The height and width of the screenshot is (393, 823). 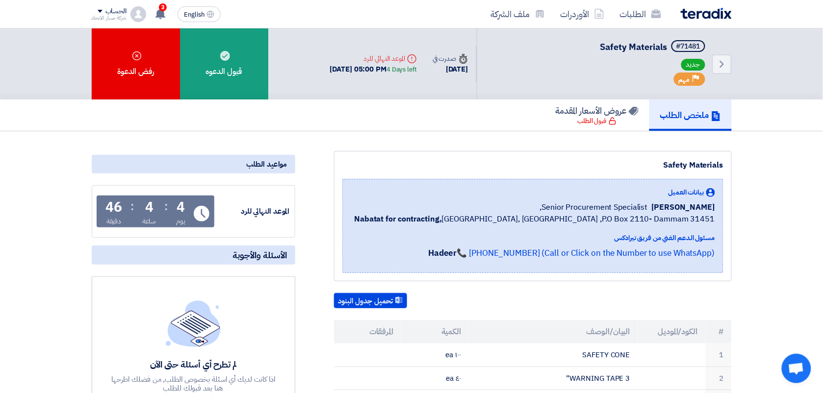 I want to click on img: Teradix logo, so click(x=706, y=13).